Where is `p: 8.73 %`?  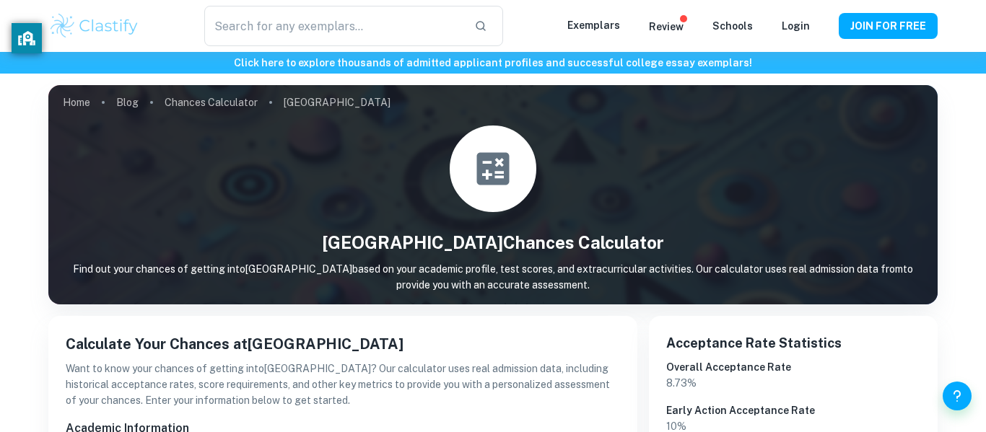
p: 8.73 % is located at coordinates (793, 383).